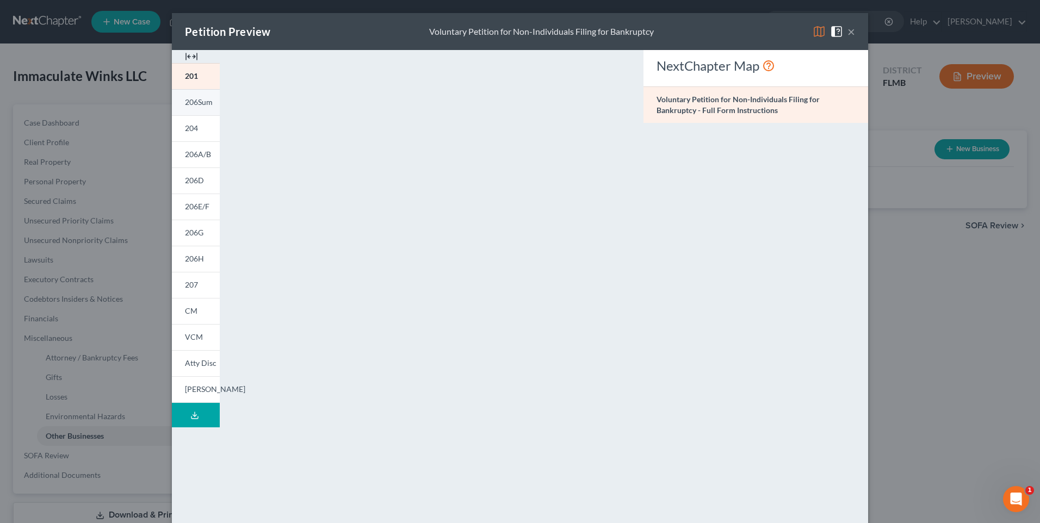 The height and width of the screenshot is (523, 1040). Describe the element at coordinates (836, 32) in the screenshot. I see `img: help-close-5ba153eb36485ed6c1ea00a893f15db1cb9b99d6cae46e1a8edb6c62d00a1a76.svg` at that location.